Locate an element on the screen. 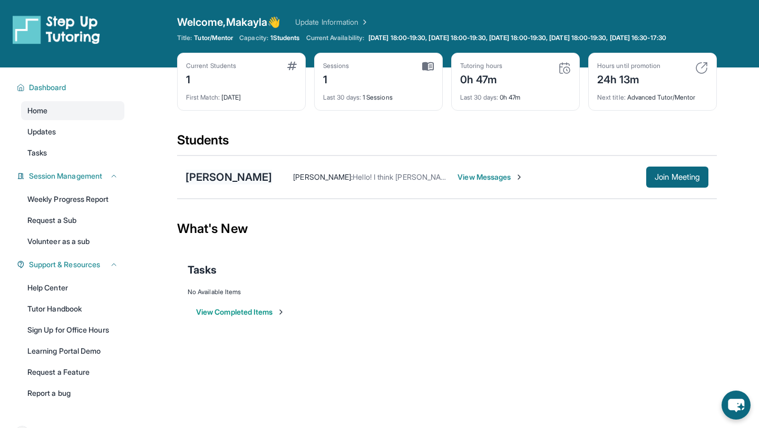  span: Dashboard is located at coordinates (47, 88).